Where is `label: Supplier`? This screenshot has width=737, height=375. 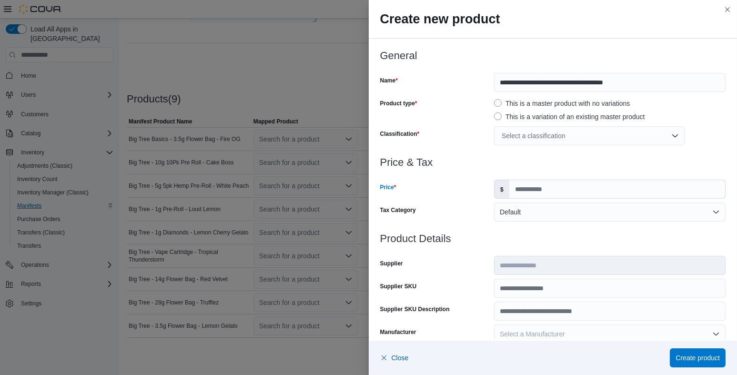 label: Supplier is located at coordinates (392, 263).